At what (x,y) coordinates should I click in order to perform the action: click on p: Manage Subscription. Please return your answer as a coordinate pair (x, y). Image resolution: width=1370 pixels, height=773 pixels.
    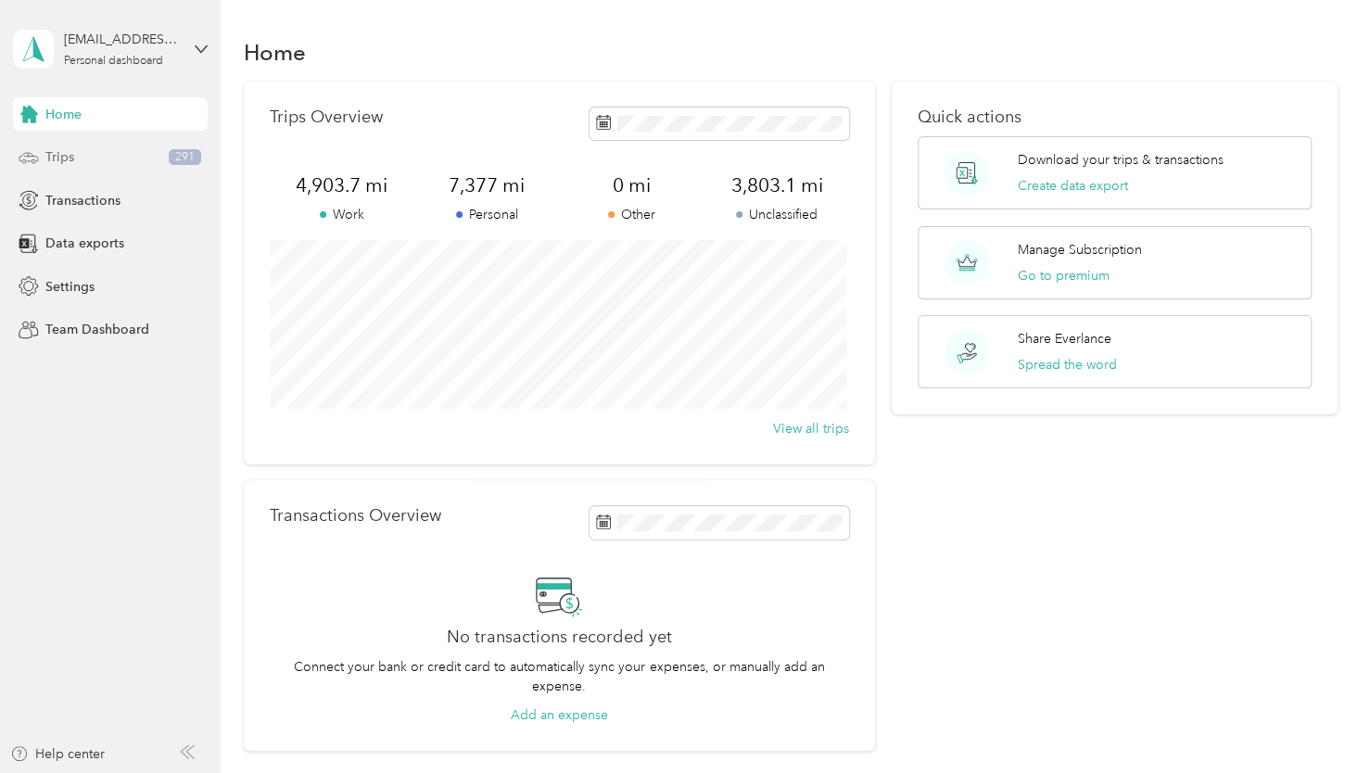
    Looking at the image, I should click on (1080, 249).